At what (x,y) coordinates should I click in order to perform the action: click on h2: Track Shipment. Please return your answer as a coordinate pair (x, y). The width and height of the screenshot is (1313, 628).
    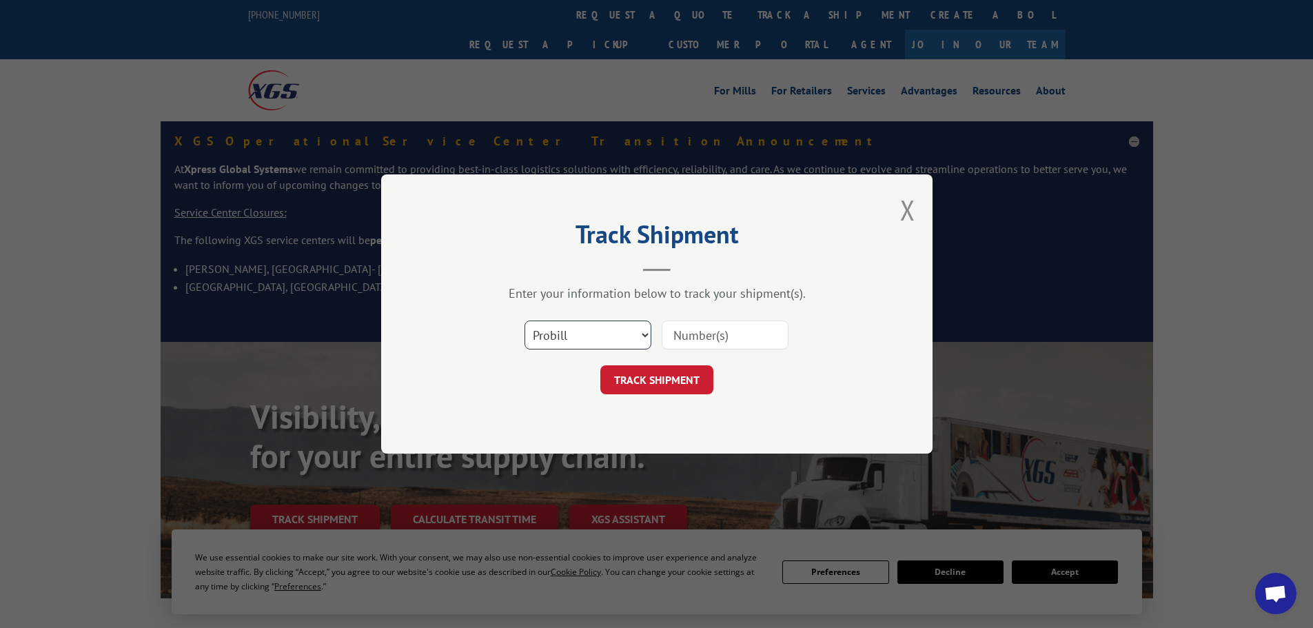
    Looking at the image, I should click on (657, 238).